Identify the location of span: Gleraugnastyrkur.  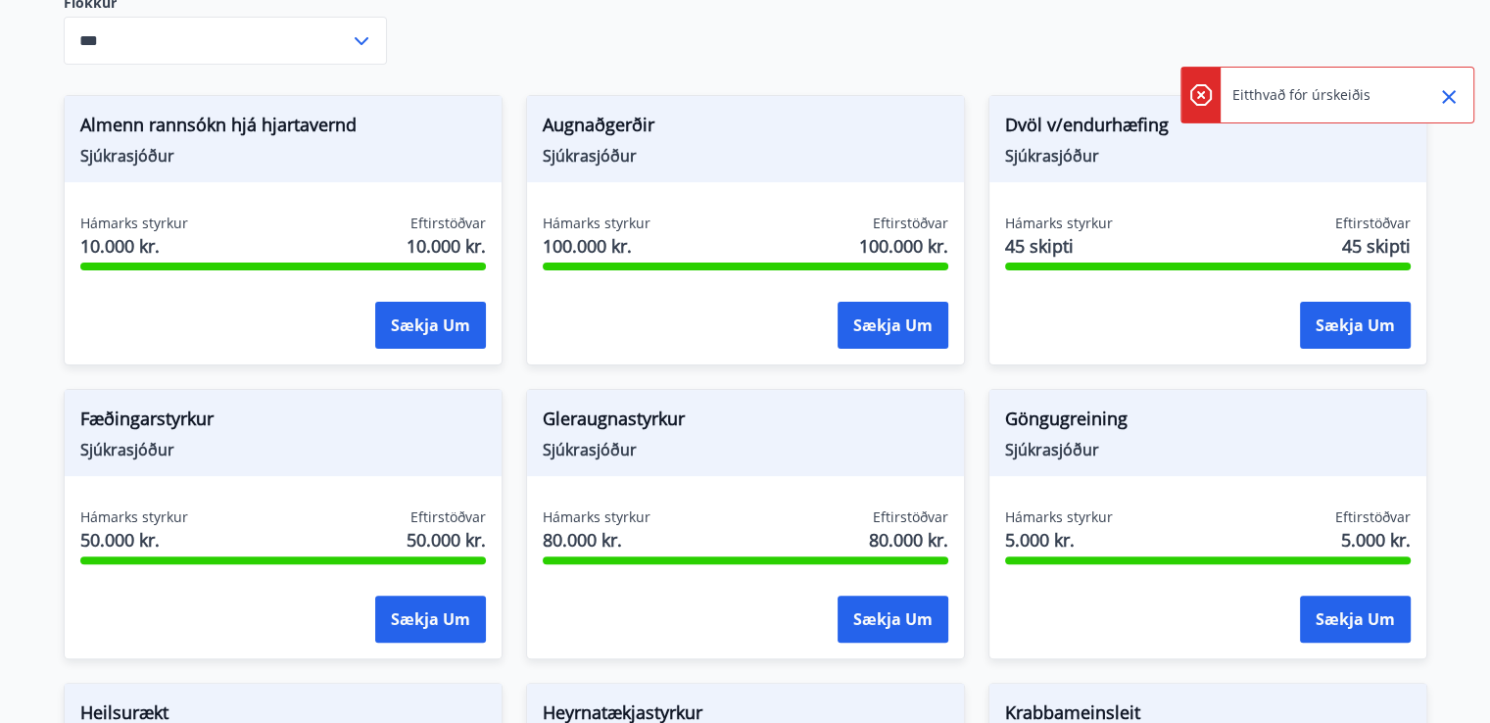
(745, 422).